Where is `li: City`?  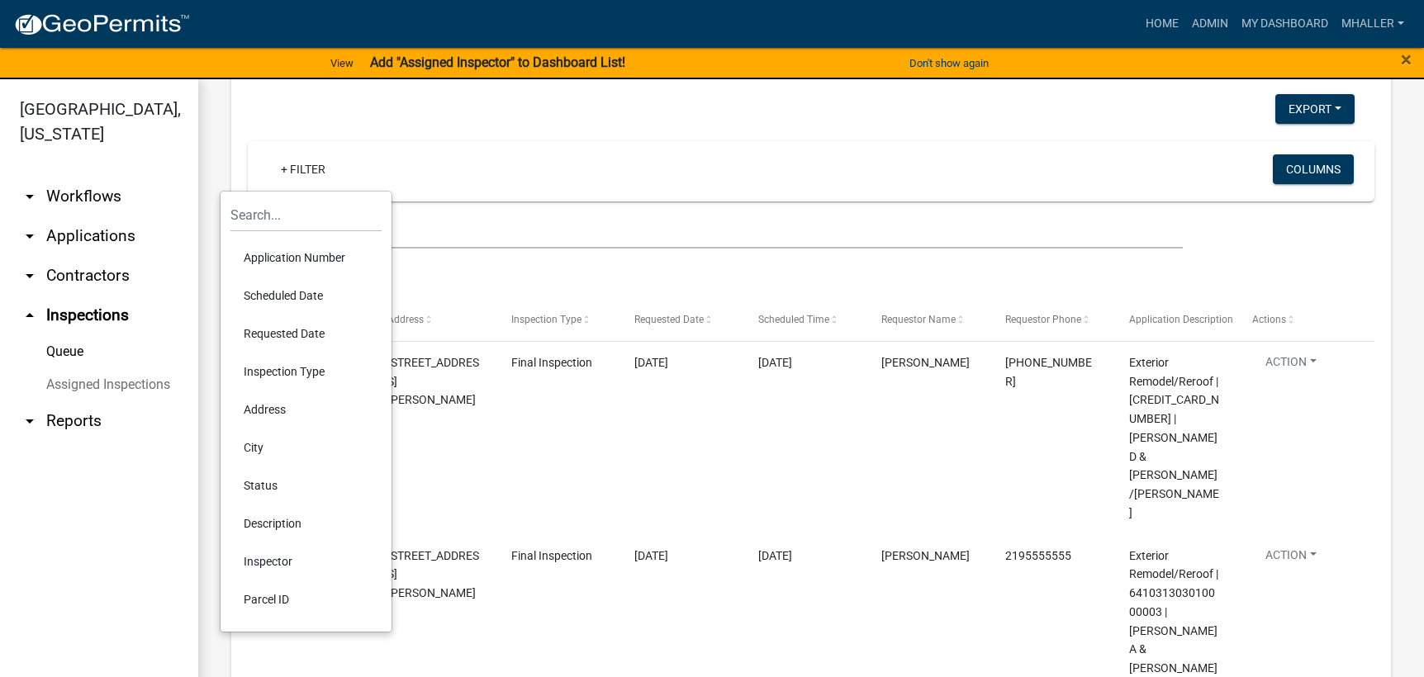 li: City is located at coordinates (306, 448).